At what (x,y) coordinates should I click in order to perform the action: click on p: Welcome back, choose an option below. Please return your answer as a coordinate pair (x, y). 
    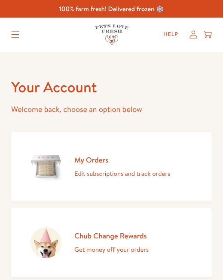
    Looking at the image, I should click on (111, 109).